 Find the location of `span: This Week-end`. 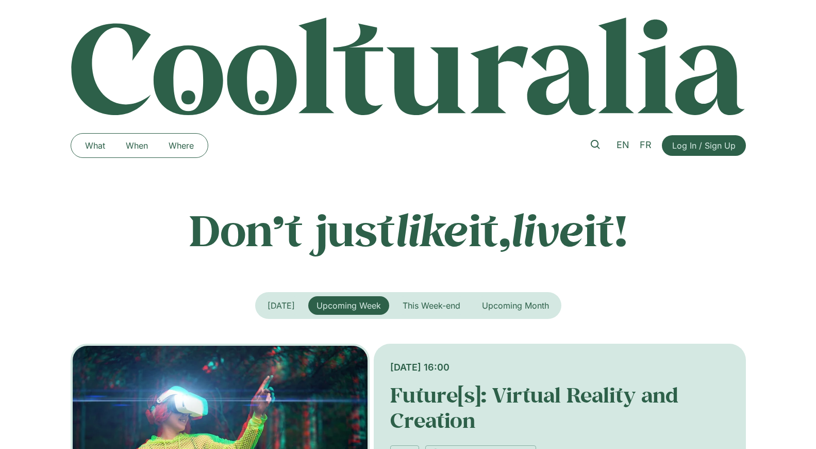

span: This Week-end is located at coordinates (432, 305).